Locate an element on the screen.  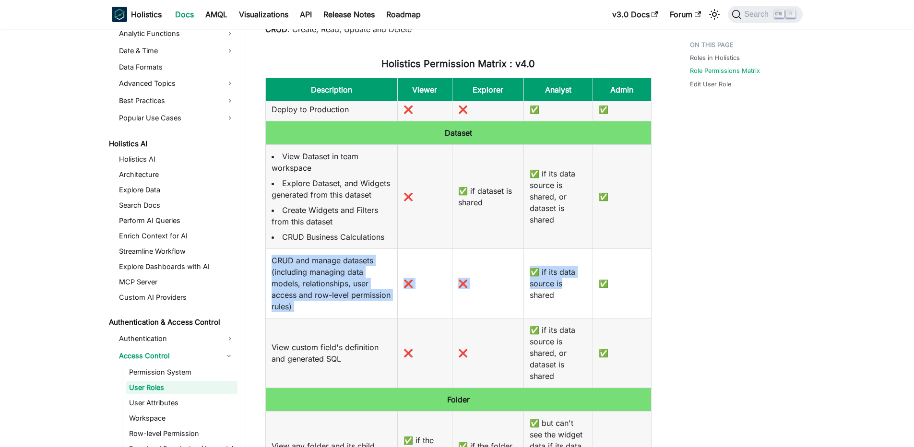
td: CRUD and manage datasets (including managing data models, relationships, user access and row-leve... is located at coordinates (331, 283).